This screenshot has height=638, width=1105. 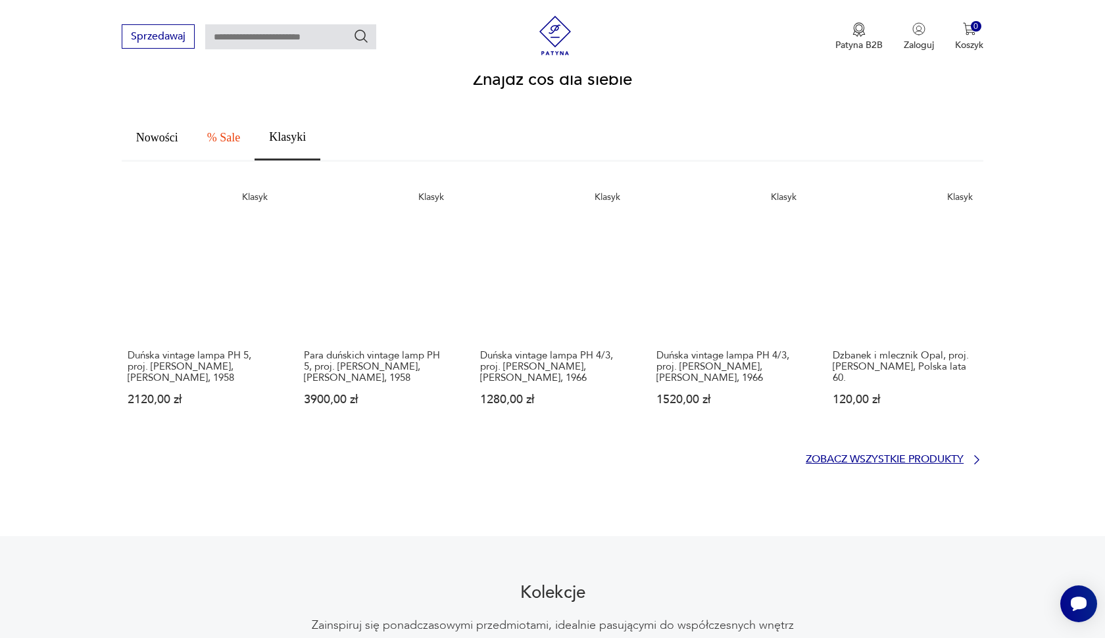 What do you see at coordinates (969, 45) in the screenshot?
I see `p: Koszyk` at bounding box center [969, 45].